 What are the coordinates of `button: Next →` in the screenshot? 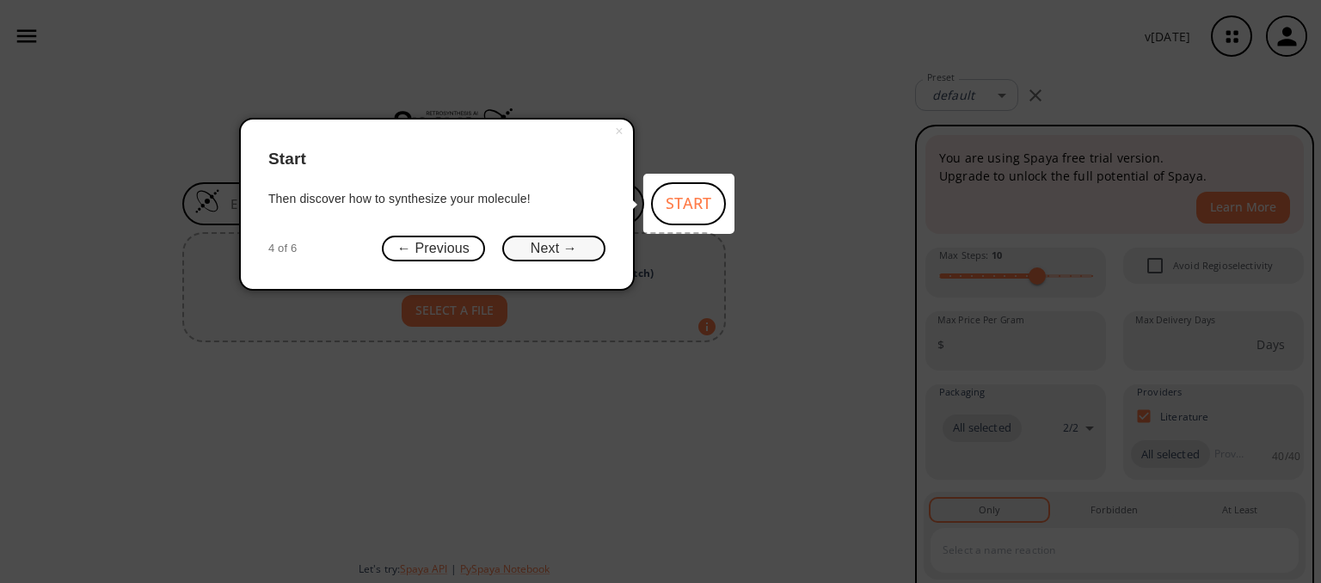 It's located at (554, 249).